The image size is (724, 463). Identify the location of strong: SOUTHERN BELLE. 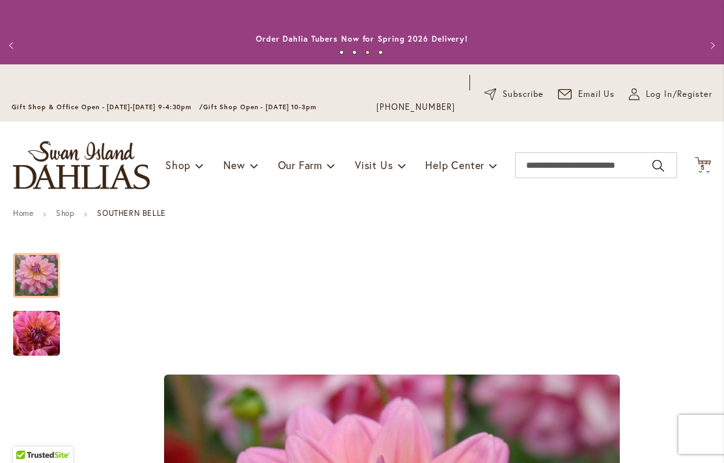
(131, 213).